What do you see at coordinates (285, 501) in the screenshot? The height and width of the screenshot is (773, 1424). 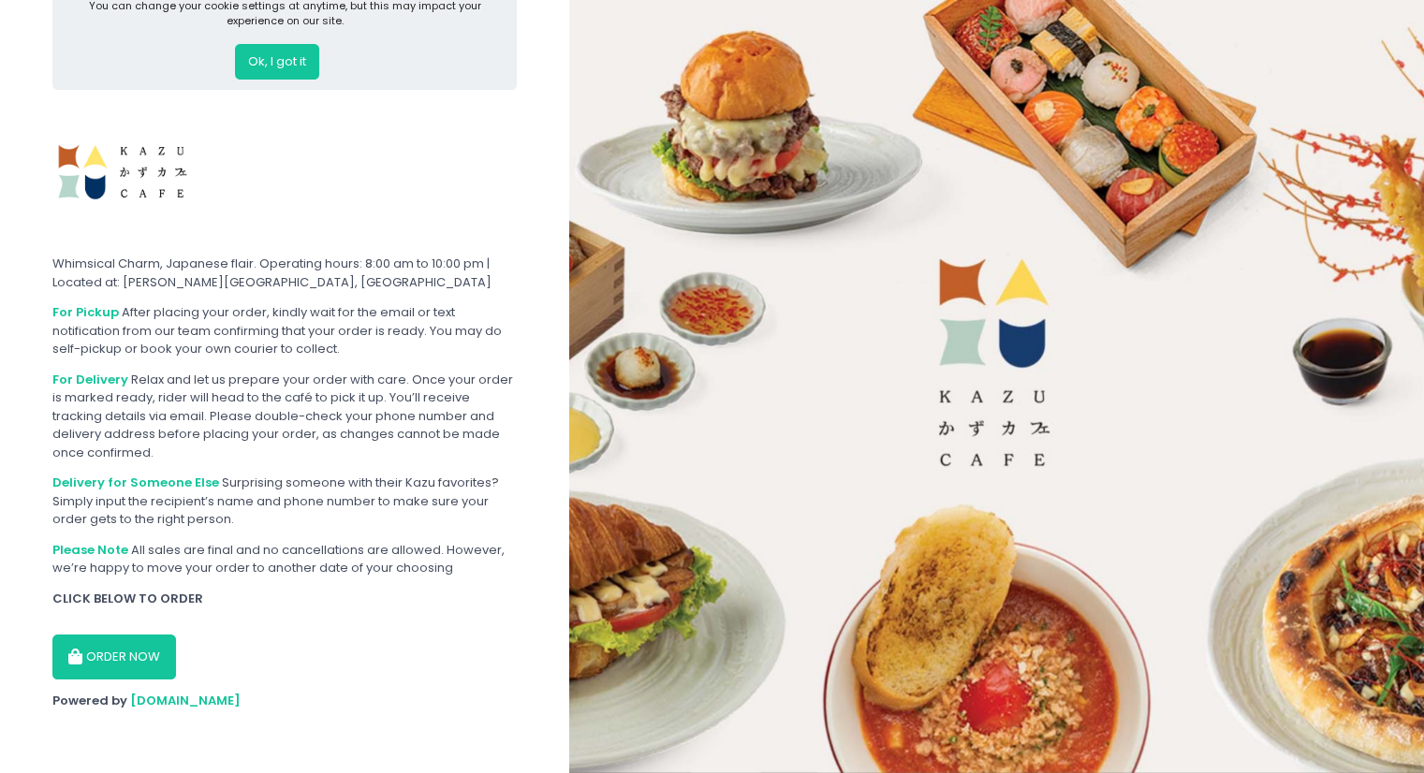 I see `div: Surprising someone with their Kazu favorites? Simply input the recipient’s name and phone number ...` at bounding box center [285, 501].